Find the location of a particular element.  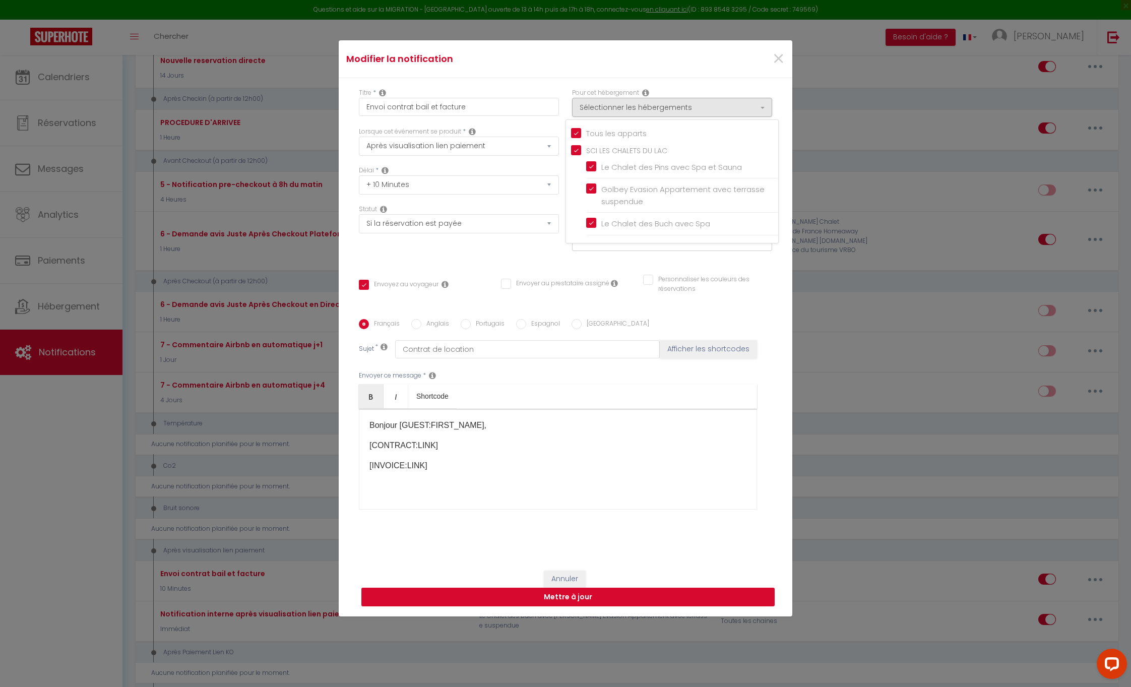

label: Délai is located at coordinates (367, 170).